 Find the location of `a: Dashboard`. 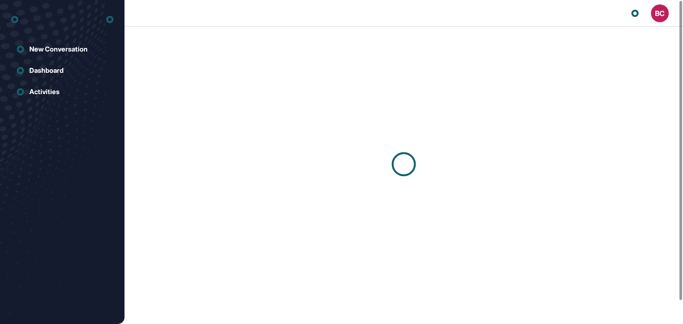

a: Dashboard is located at coordinates (62, 71).